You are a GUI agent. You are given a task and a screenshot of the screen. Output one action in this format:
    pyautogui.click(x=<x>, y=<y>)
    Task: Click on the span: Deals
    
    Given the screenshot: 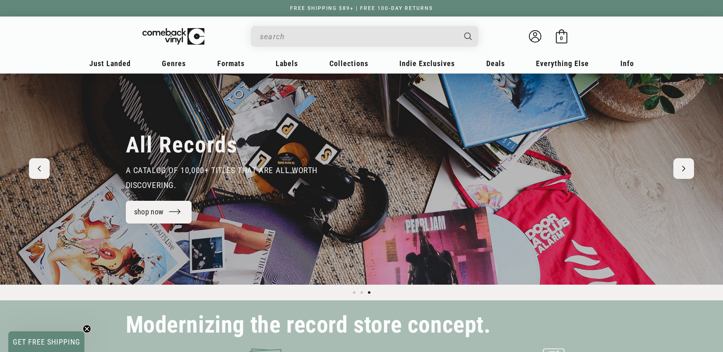 What is the action you would take?
    pyautogui.click(x=495, y=63)
    